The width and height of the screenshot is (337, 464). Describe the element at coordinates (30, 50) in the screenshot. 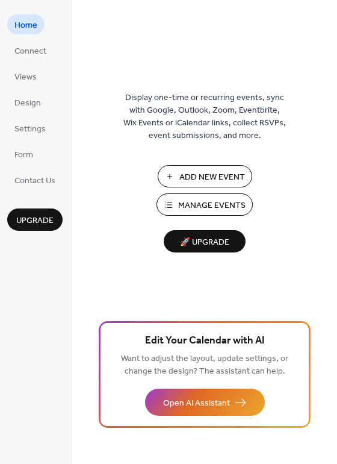

I see `a: Connect` at that location.